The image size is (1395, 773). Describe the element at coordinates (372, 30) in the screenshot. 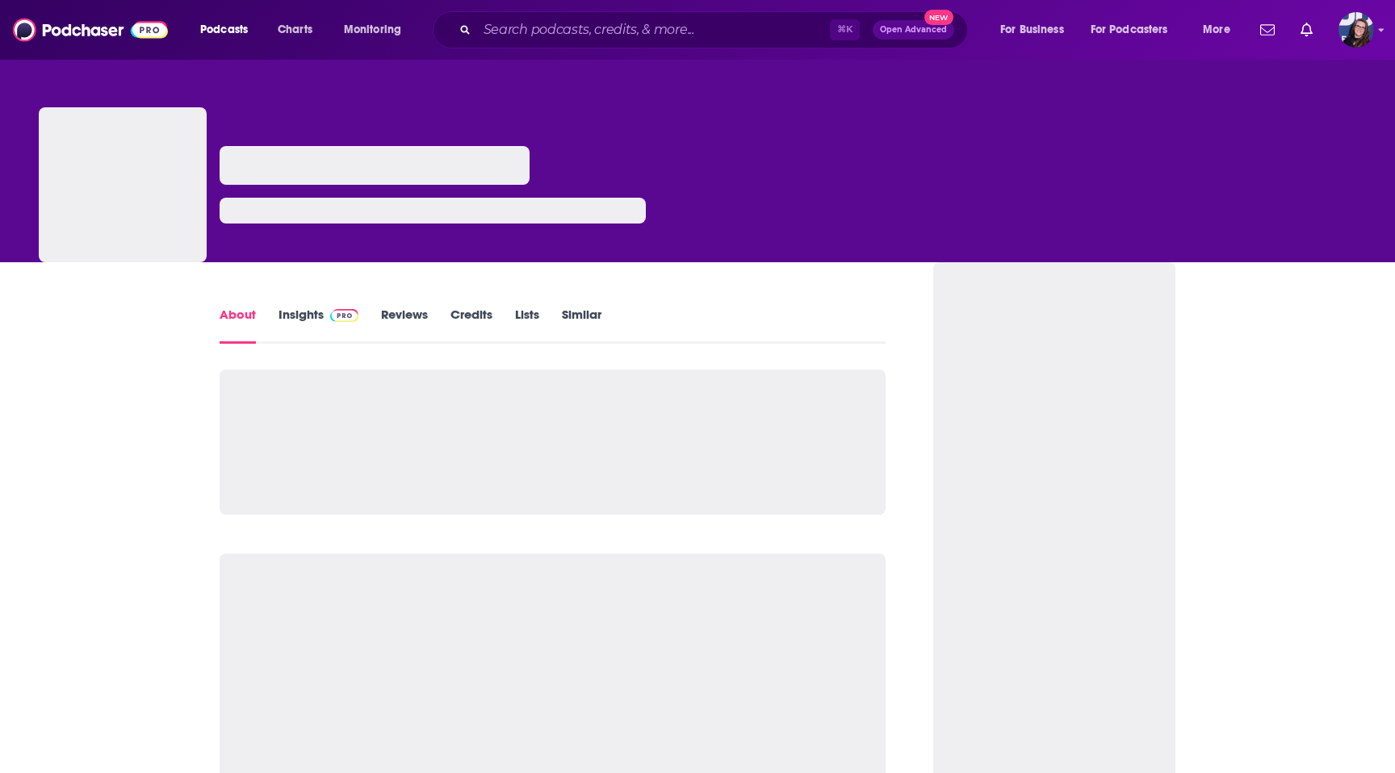

I see `span: Monitoring` at that location.